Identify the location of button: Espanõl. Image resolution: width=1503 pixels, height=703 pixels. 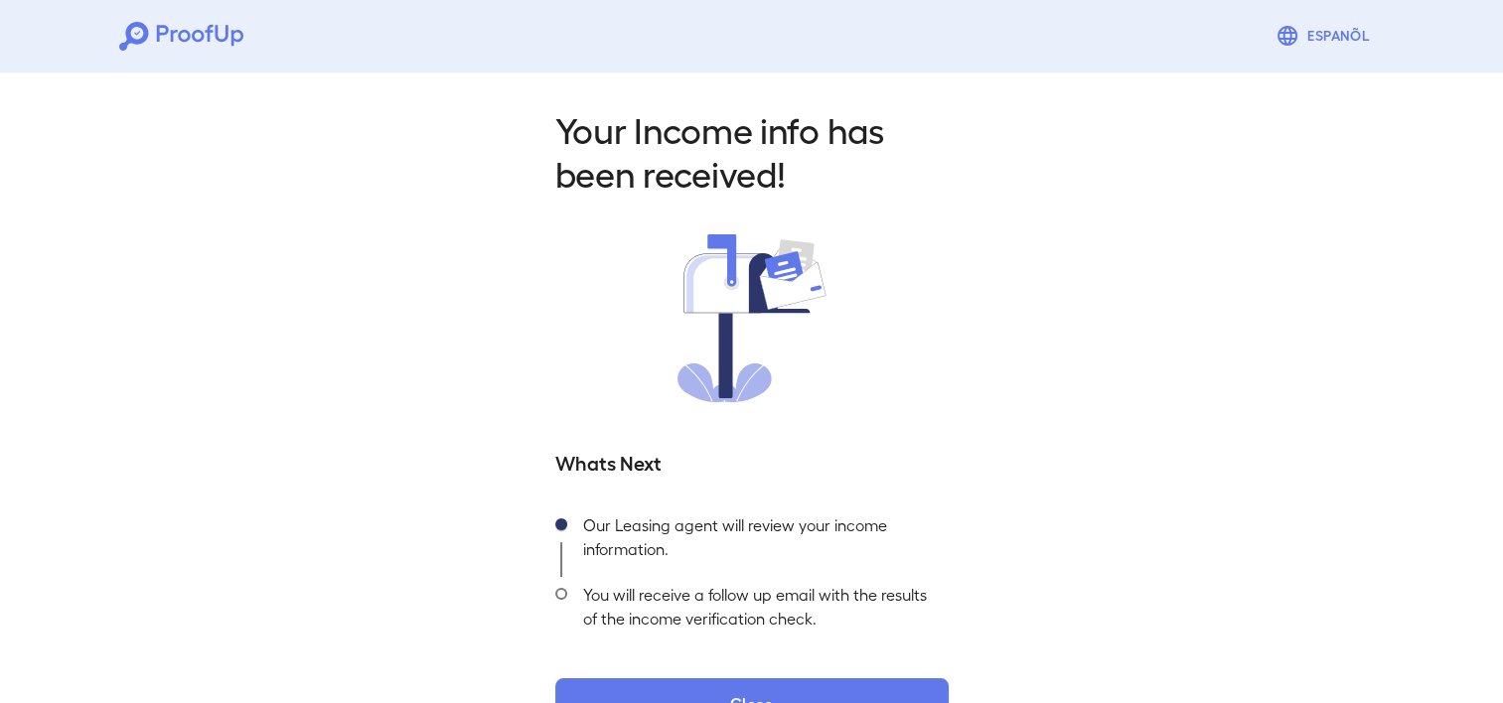
(1325, 36).